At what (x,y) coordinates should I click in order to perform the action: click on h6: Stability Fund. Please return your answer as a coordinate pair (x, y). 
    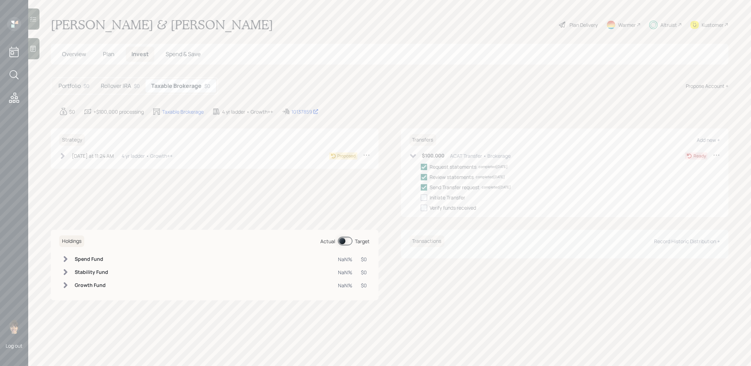
    Looking at the image, I should click on (91, 272).